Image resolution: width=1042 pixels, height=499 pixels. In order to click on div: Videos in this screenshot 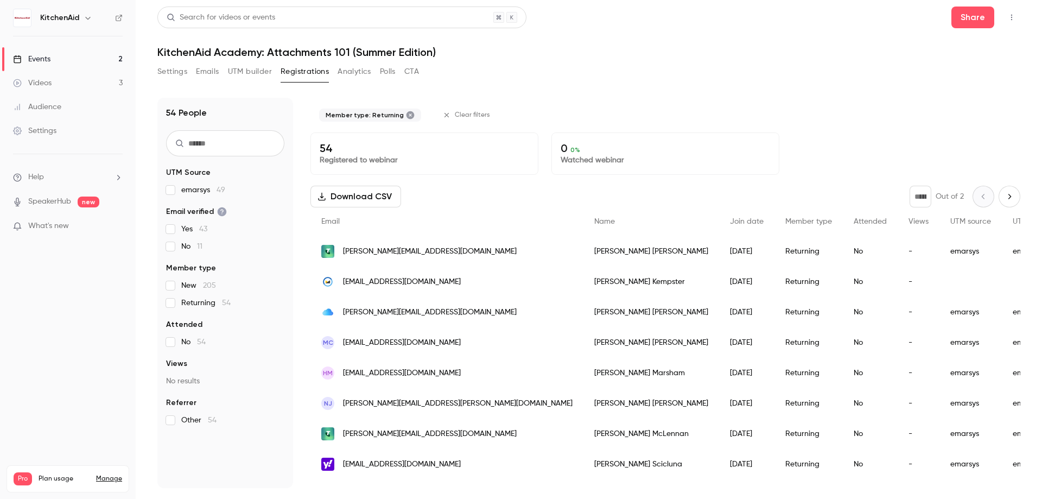, I will do `click(32, 83)`.